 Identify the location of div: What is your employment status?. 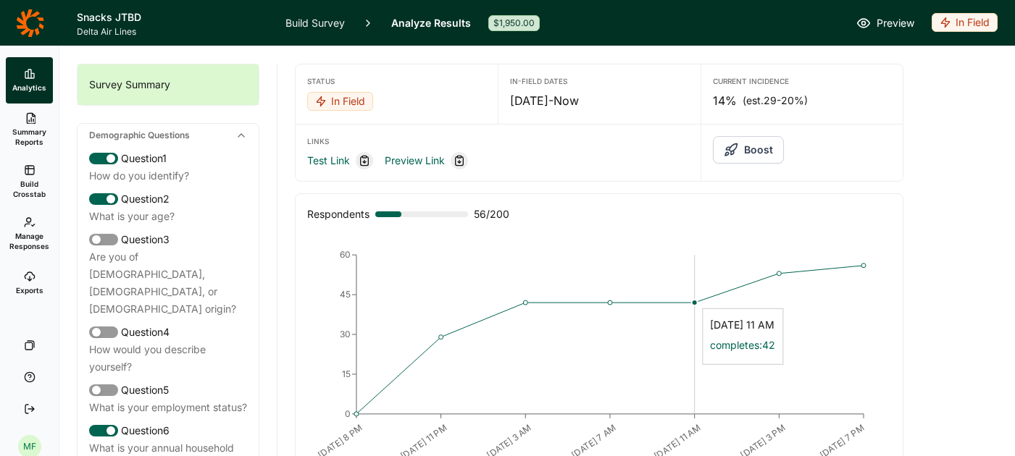
(168, 408).